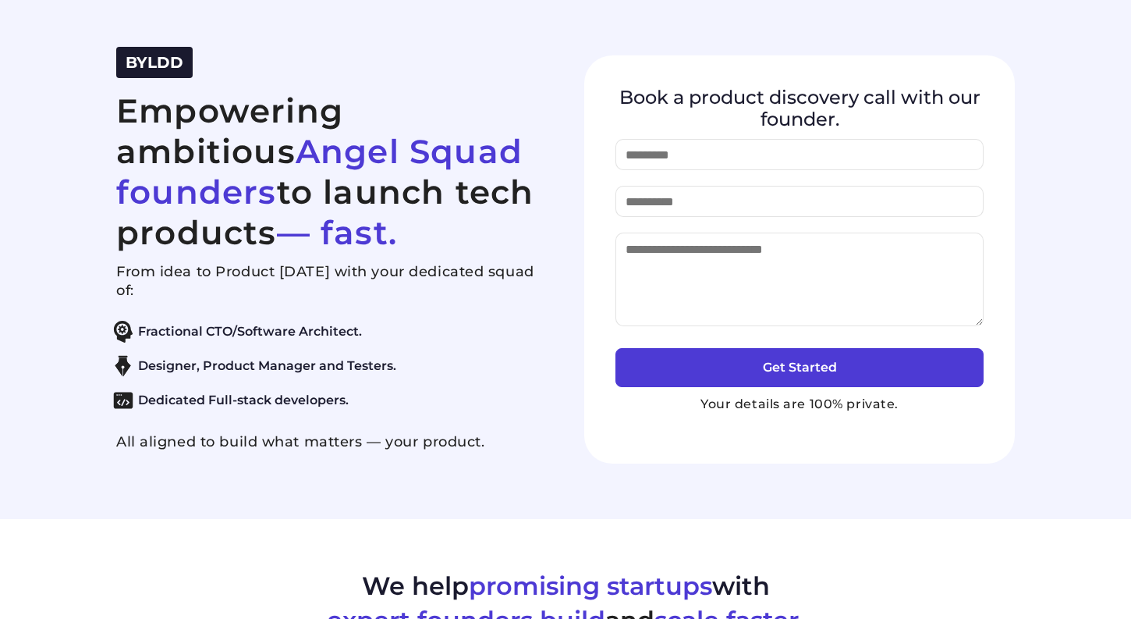 The height and width of the screenshot is (619, 1131). I want to click on span: BYLDD, so click(154, 62).